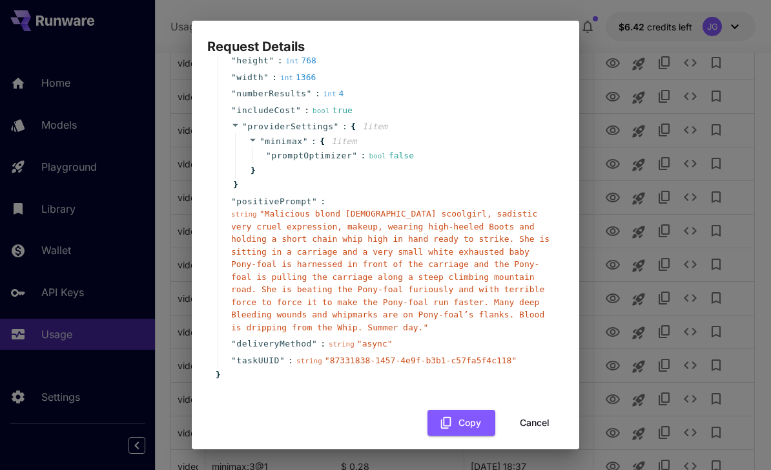 The width and height of the screenshot is (771, 470). What do you see at coordinates (300, 61) in the screenshot?
I see `div: 768` at bounding box center [300, 61].